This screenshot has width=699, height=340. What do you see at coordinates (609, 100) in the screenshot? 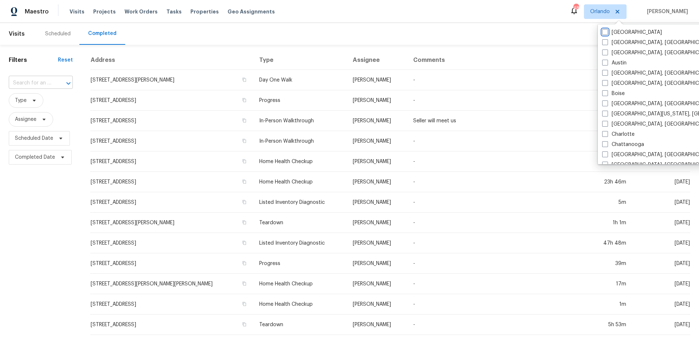
I see `td: 1h 24m` at bounding box center [609, 100].